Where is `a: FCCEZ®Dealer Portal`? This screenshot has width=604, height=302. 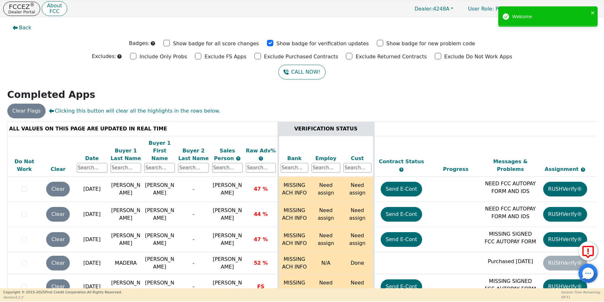
a: FCCEZ®Dealer Portal is located at coordinates (22, 9).